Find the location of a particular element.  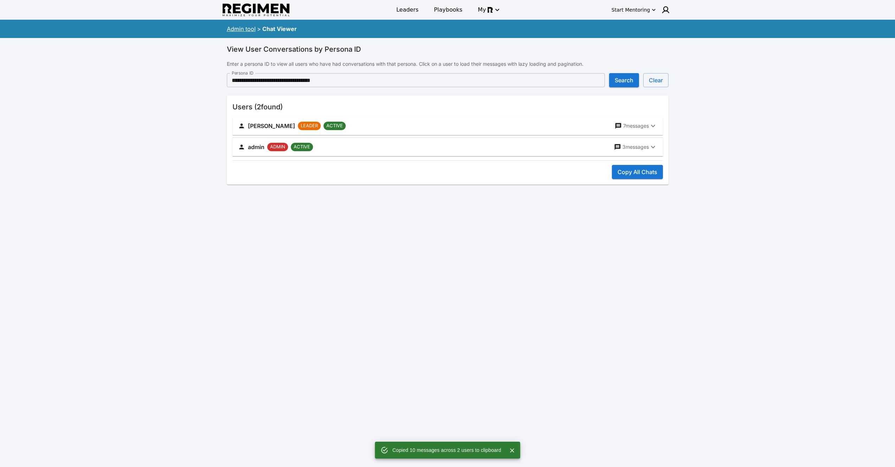

button: adminADMINACTIVE3messages is located at coordinates (448, 147).